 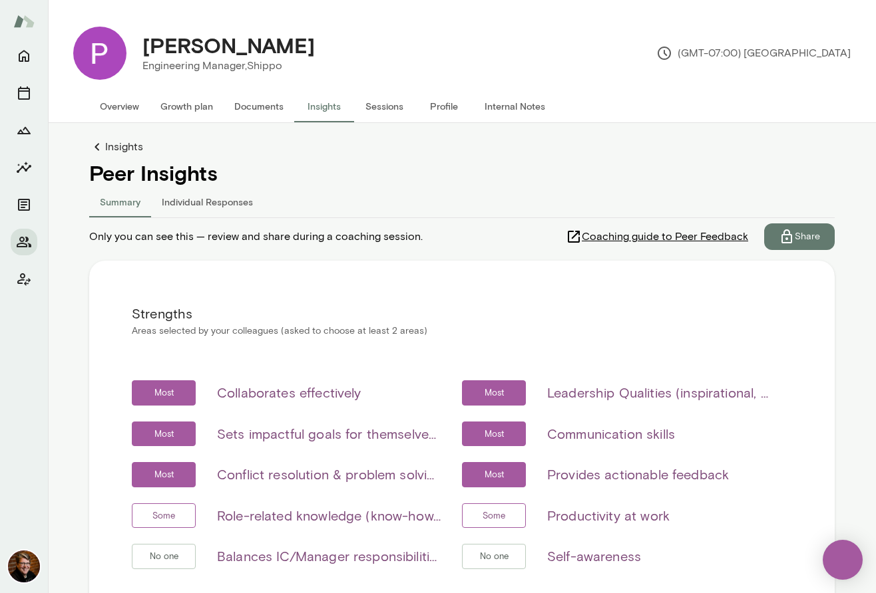 I want to click on h6: Collaborates effectively, so click(x=289, y=393).